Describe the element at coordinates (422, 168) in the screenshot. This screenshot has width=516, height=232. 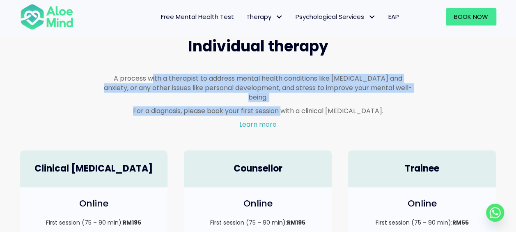
I see `h4: Trainee` at that location.